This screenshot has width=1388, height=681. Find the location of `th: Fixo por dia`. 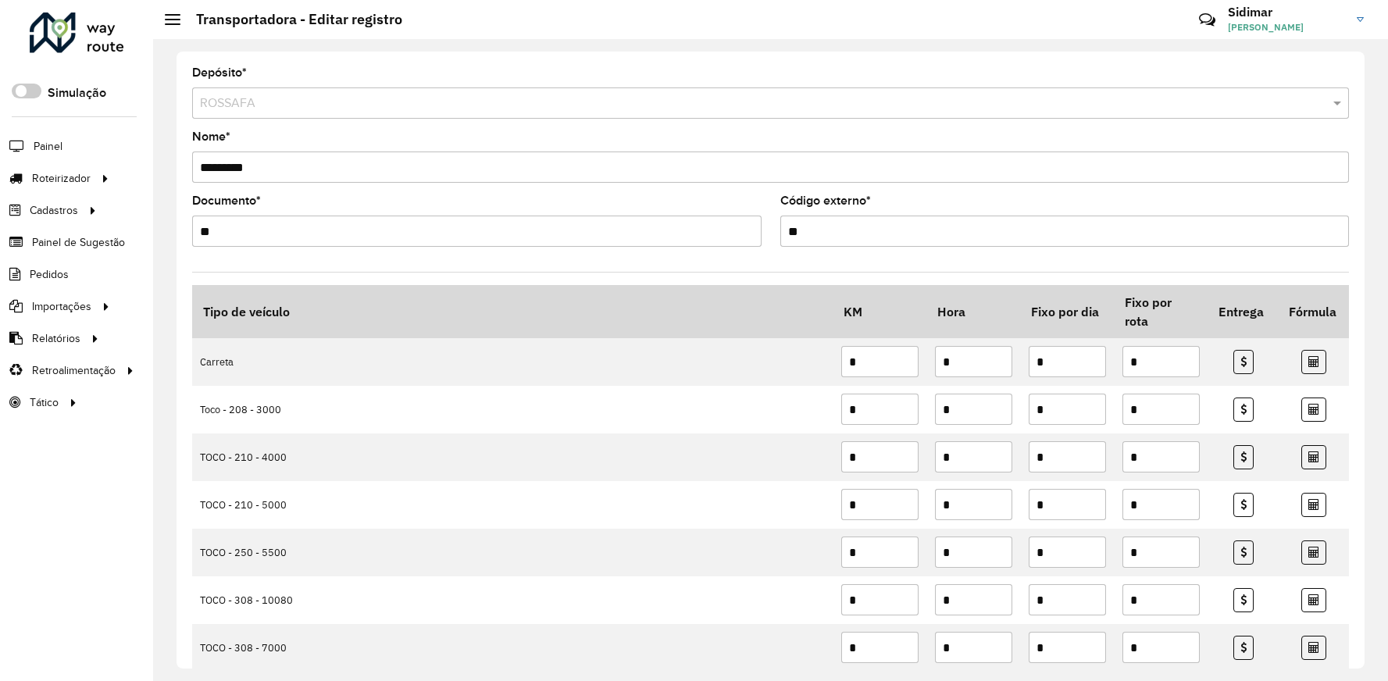

th: Fixo por dia is located at coordinates (1068, 312).